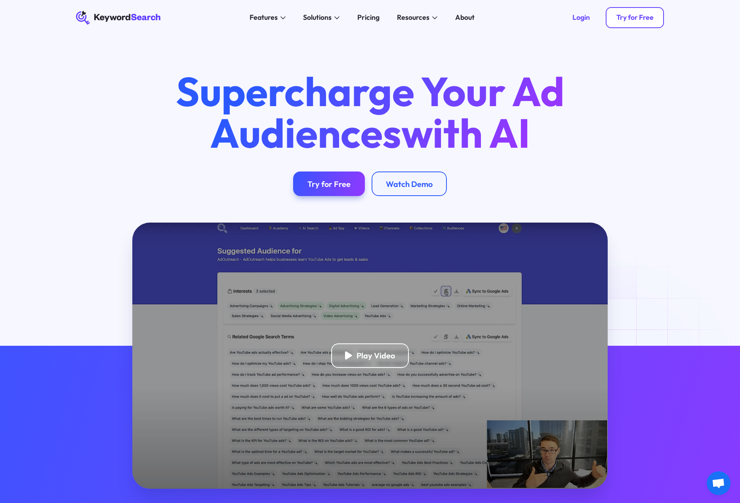 The height and width of the screenshot is (503, 740). I want to click on h1: Supercharge Your Ad Audiences, so click(370, 112).